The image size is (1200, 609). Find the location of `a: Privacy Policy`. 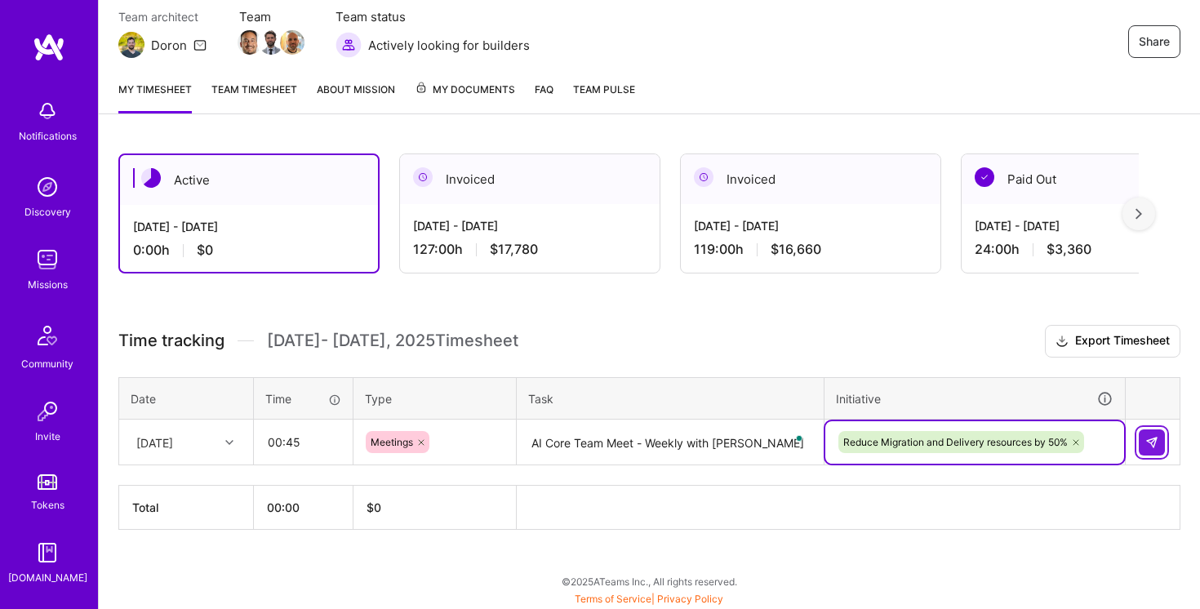

a: Privacy Policy is located at coordinates (690, 598).